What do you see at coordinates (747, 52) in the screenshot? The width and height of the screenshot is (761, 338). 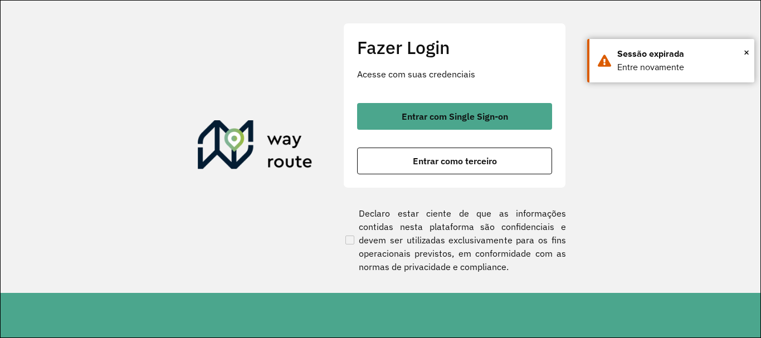 I see `button: Close` at bounding box center [747, 52].